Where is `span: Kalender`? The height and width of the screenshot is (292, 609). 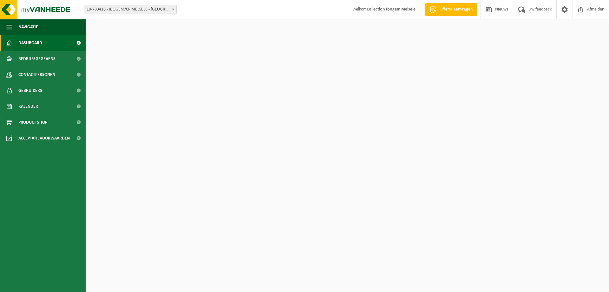
span: Kalender is located at coordinates (28, 106).